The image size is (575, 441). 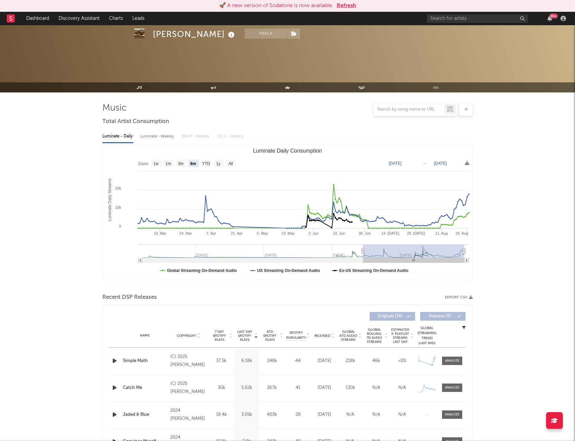 What do you see at coordinates (262, 234) in the screenshot?
I see `text: 5. May` at bounding box center [262, 234].